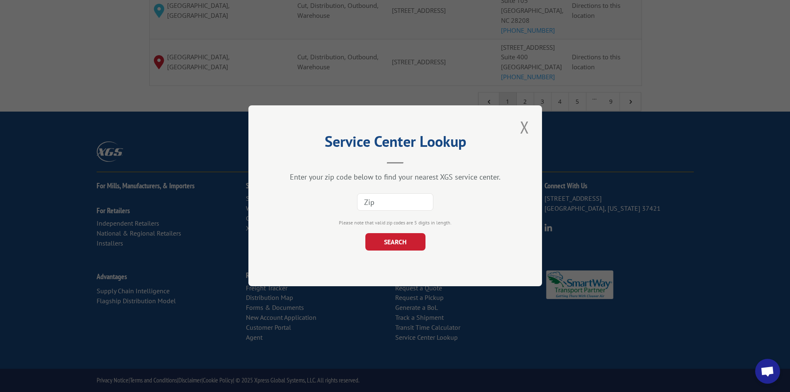  What do you see at coordinates (525, 127) in the screenshot?
I see `button: Close modal` at bounding box center [525, 127].